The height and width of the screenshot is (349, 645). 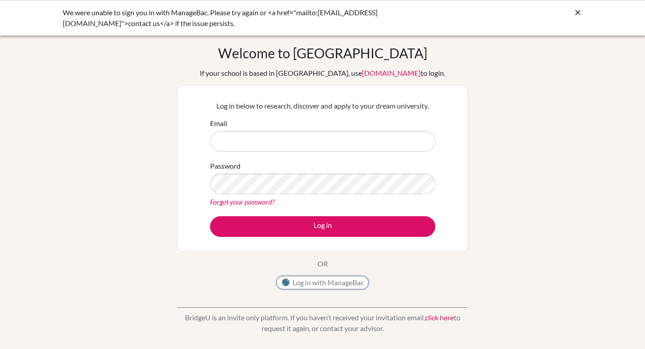 I want to click on p: OR, so click(x=323, y=264).